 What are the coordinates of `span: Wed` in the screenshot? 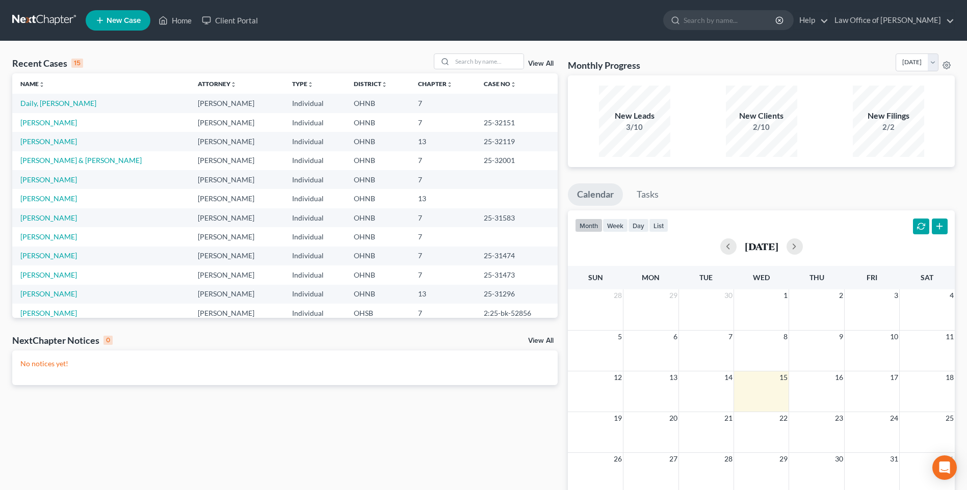 It's located at (761, 277).